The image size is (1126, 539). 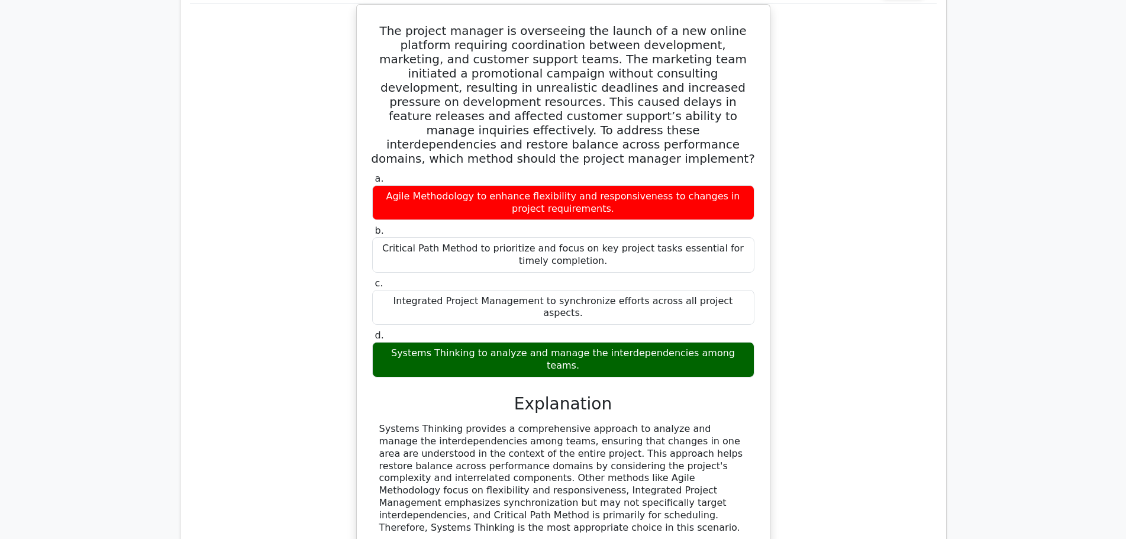 What do you see at coordinates (379, 230) in the screenshot?
I see `span: b.` at bounding box center [379, 230].